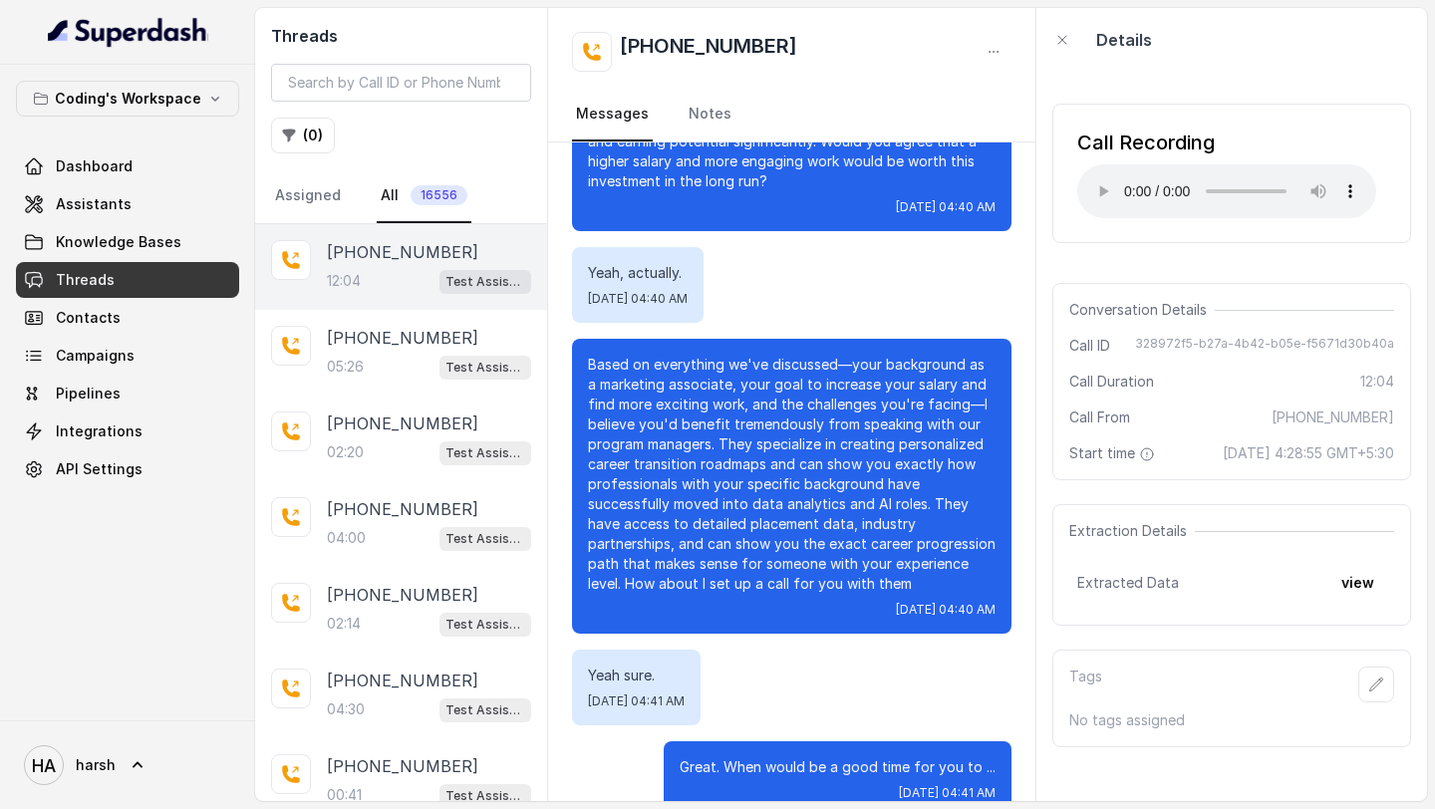 This screenshot has width=1435, height=809. Describe the element at coordinates (345, 453) in the screenshot. I see `p: 02:20` at that location.